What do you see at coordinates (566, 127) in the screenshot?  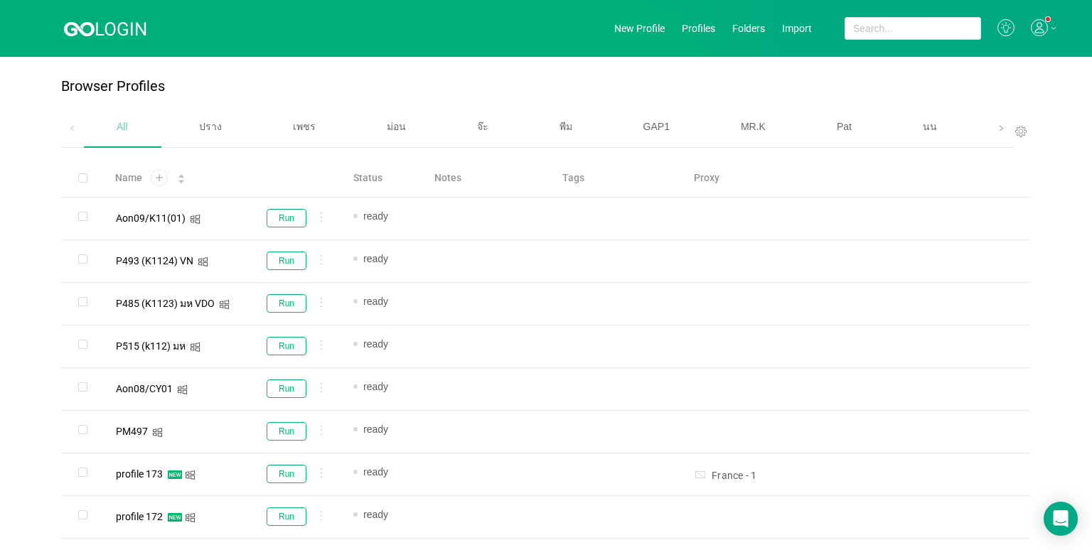 I see `span: พีม` at bounding box center [566, 127].